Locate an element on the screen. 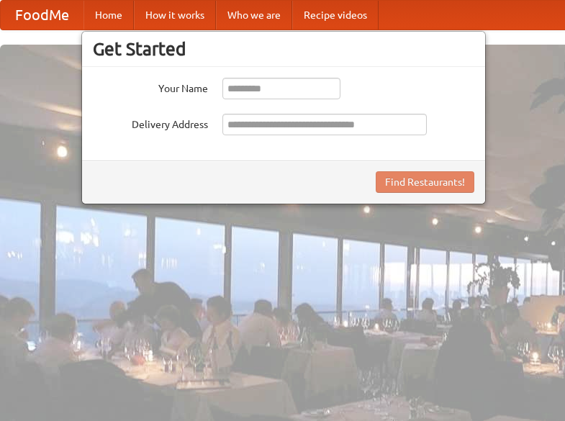  a: FoodMe is located at coordinates (42, 15).